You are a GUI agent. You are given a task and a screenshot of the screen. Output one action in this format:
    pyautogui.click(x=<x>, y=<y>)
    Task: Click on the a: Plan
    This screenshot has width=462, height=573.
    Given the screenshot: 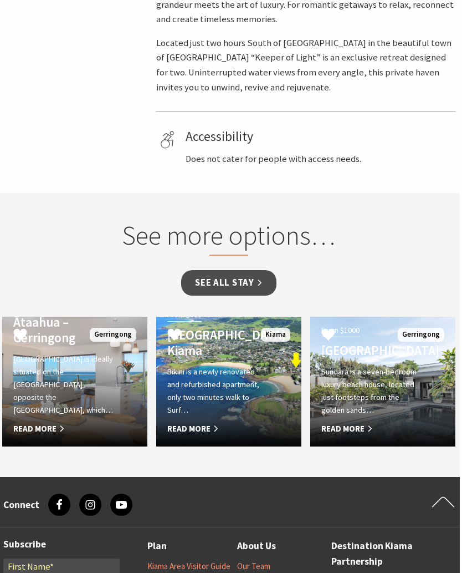 What is the action you would take?
    pyautogui.click(x=157, y=546)
    